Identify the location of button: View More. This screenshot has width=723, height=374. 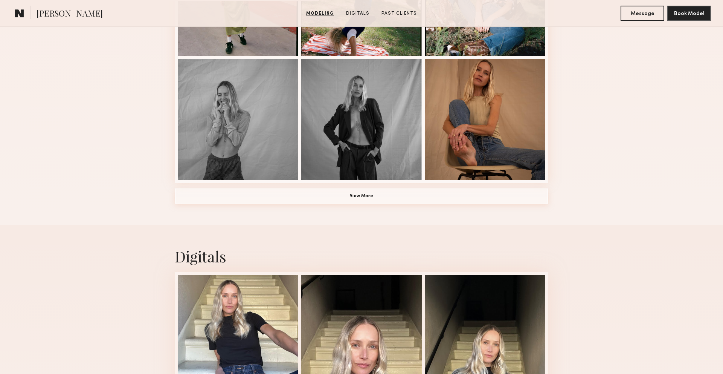
(362, 196).